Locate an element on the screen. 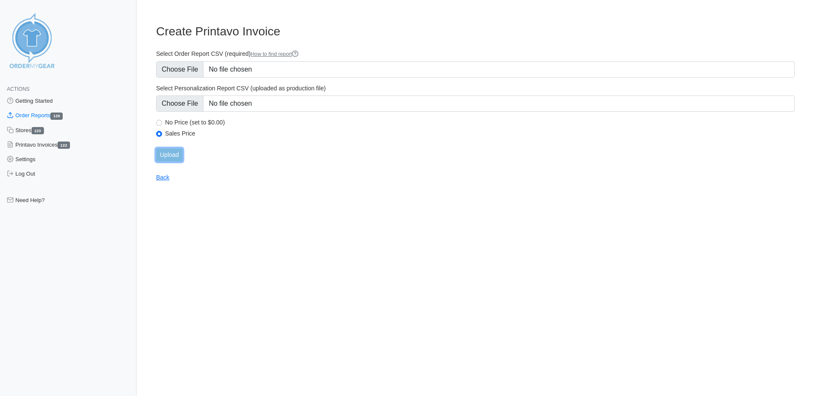 The height and width of the screenshot is (396, 819). span: 126 is located at coordinates (56, 116).